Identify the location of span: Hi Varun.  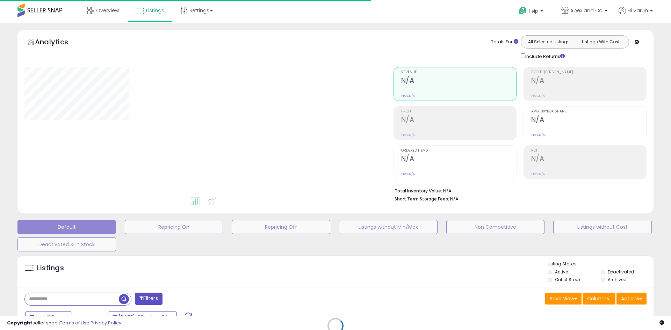
(638, 10).